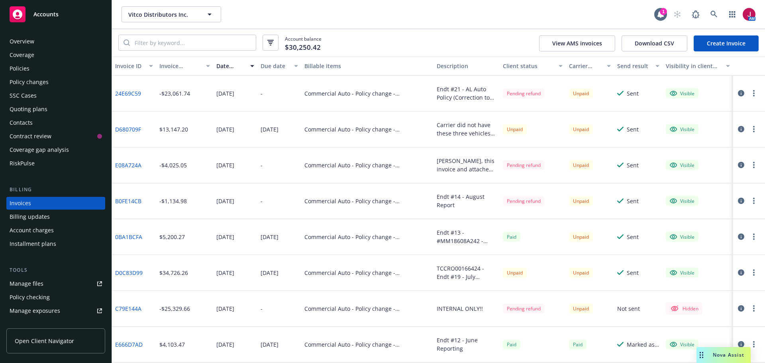 The image size is (765, 363). Describe the element at coordinates (696, 14) in the screenshot. I see `a: Report a Bug` at that location.